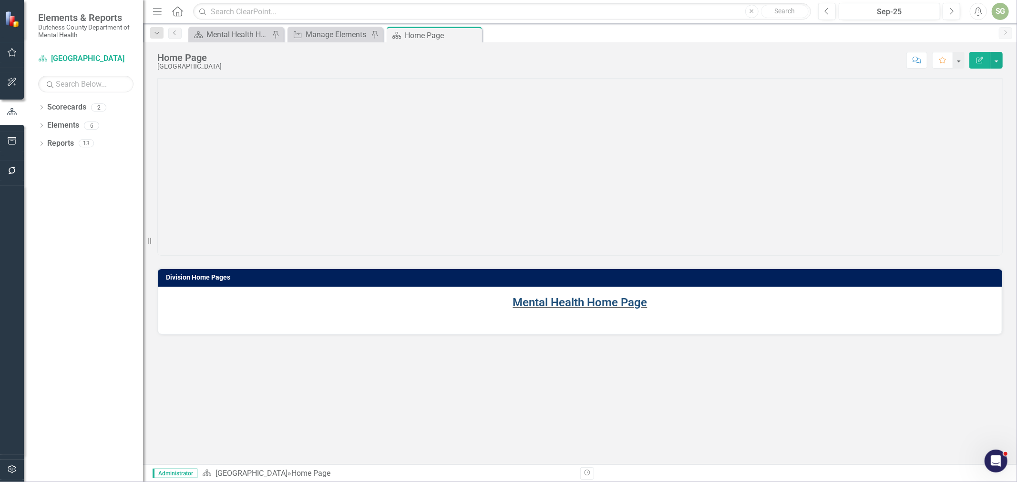 The height and width of the screenshot is (482, 1017). Describe the element at coordinates (329, 34) in the screenshot. I see `a: Manage Elements` at that location.